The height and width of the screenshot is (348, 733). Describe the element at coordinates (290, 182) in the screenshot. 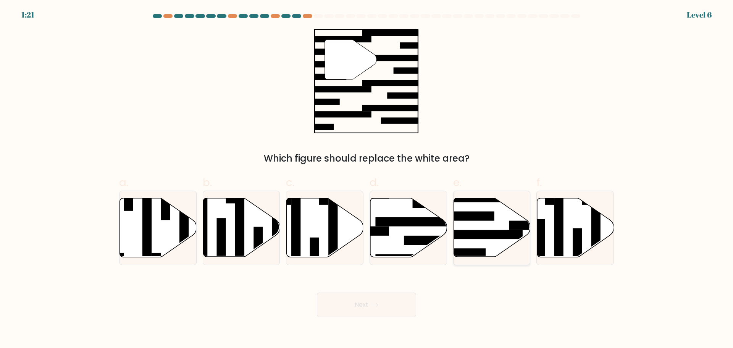

I see `span: c.` at that location.